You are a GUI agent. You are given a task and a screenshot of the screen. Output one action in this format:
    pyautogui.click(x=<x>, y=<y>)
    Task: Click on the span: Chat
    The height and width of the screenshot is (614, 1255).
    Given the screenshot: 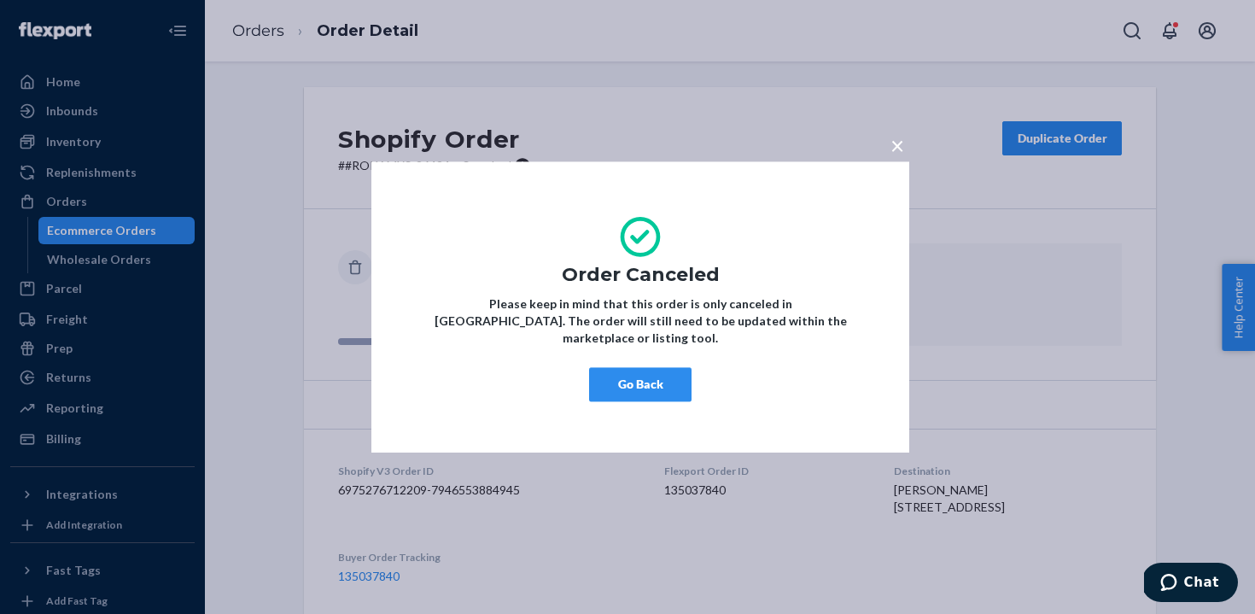 What is the action you would take?
    pyautogui.click(x=57, y=20)
    